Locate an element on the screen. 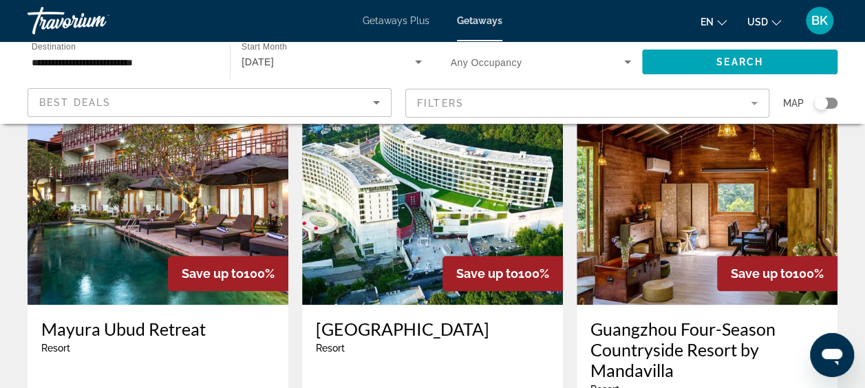 This screenshot has height=388, width=865. a: Guangzhou Four-Season Countryside Resort by Mandavilla is located at coordinates (706, 349).